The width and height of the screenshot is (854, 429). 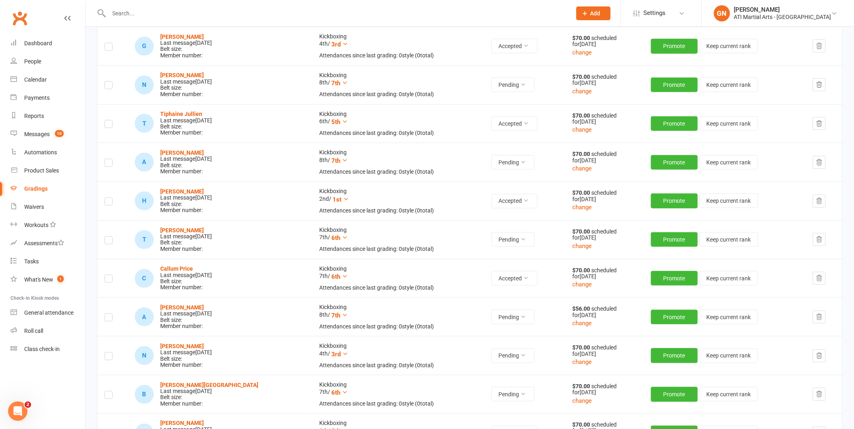 I want to click on span: 3rd, so click(x=336, y=44).